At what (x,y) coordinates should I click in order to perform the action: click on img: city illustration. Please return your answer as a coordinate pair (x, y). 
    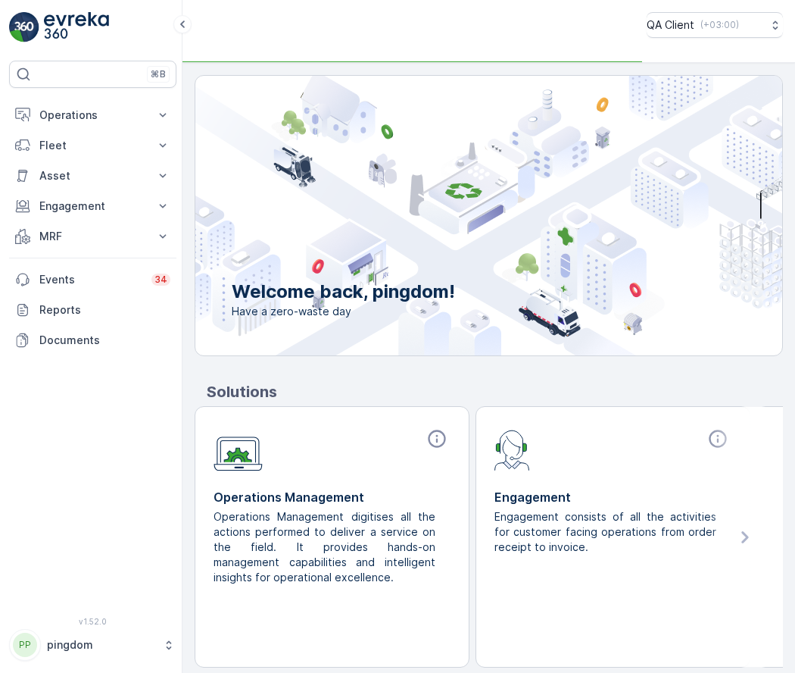
    Looking at the image, I should click on (455, 215).